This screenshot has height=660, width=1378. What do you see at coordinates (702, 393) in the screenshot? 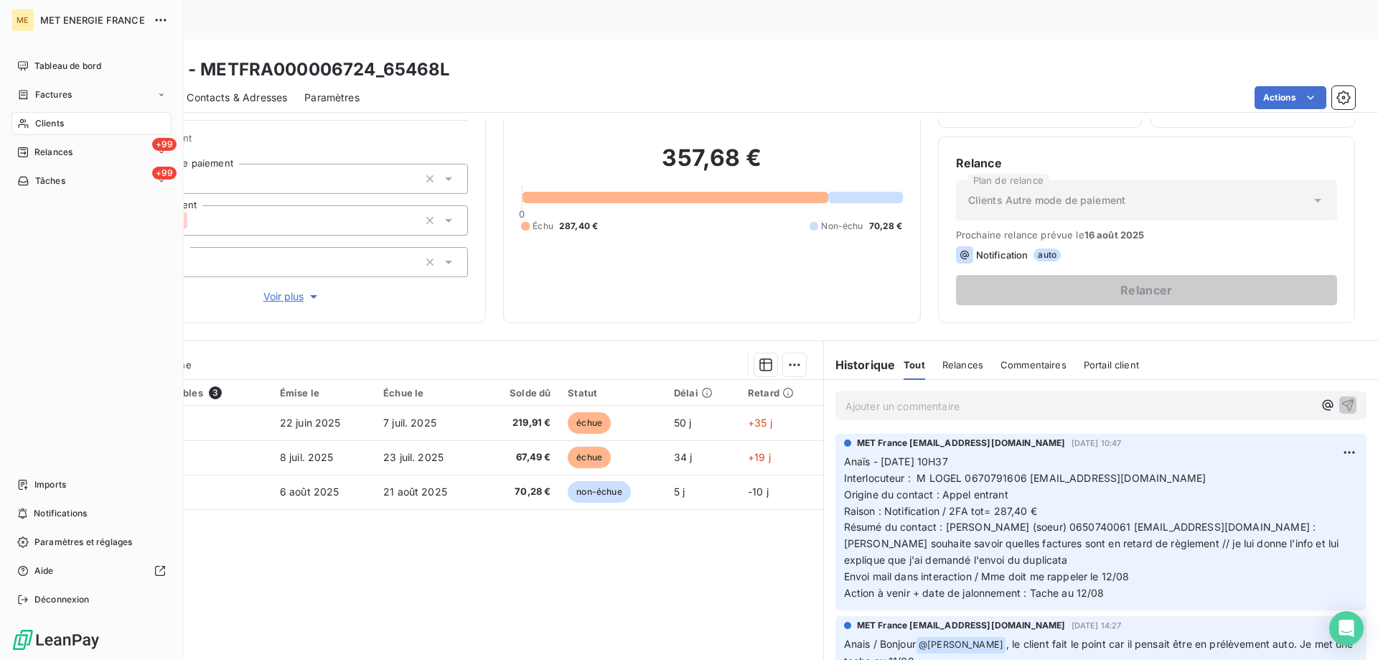
I see `div: Délai` at bounding box center [702, 393].